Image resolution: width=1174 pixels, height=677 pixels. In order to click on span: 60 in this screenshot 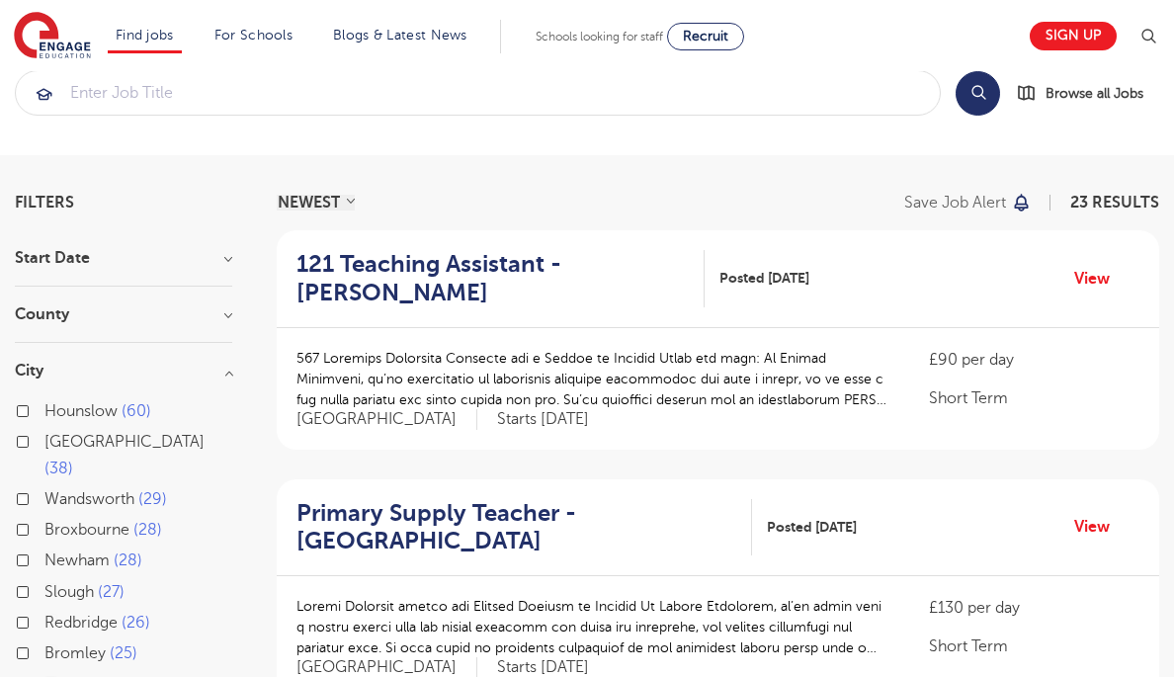, I will do `click(136, 411)`.